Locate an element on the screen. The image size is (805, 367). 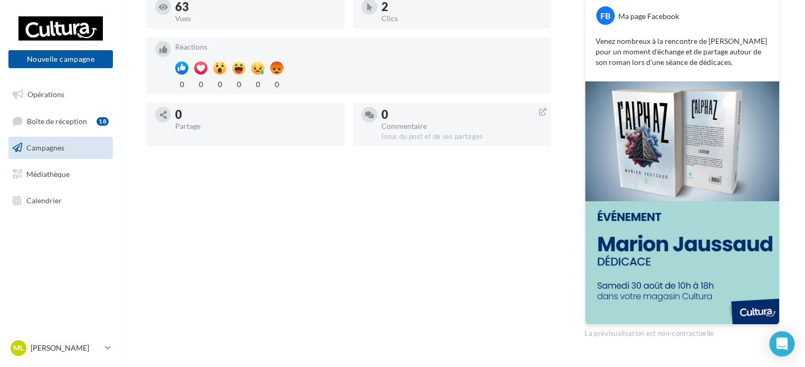
div: Partage is located at coordinates (255, 126).